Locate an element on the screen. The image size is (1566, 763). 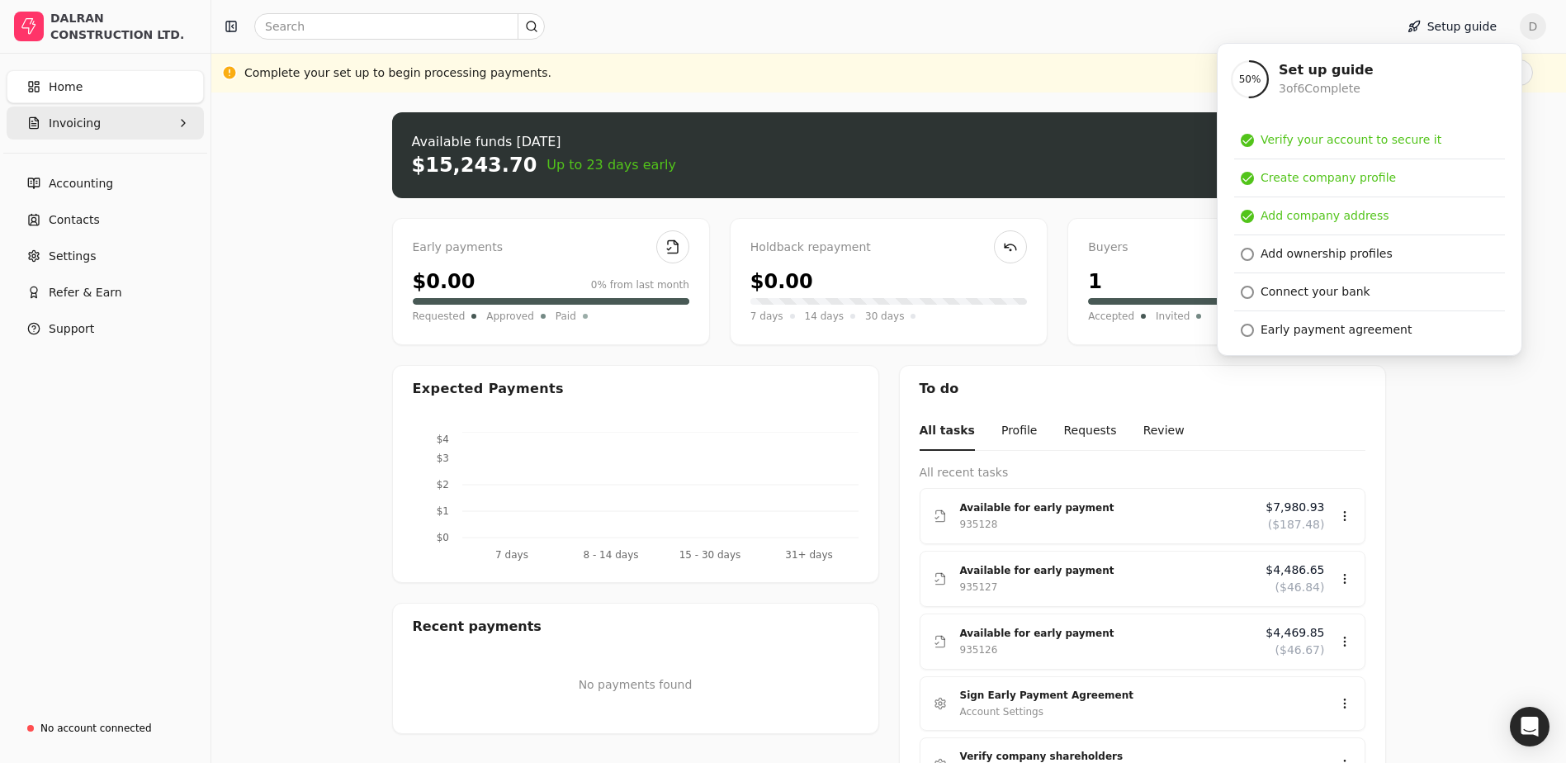
span: 14 days is located at coordinates (824, 316).